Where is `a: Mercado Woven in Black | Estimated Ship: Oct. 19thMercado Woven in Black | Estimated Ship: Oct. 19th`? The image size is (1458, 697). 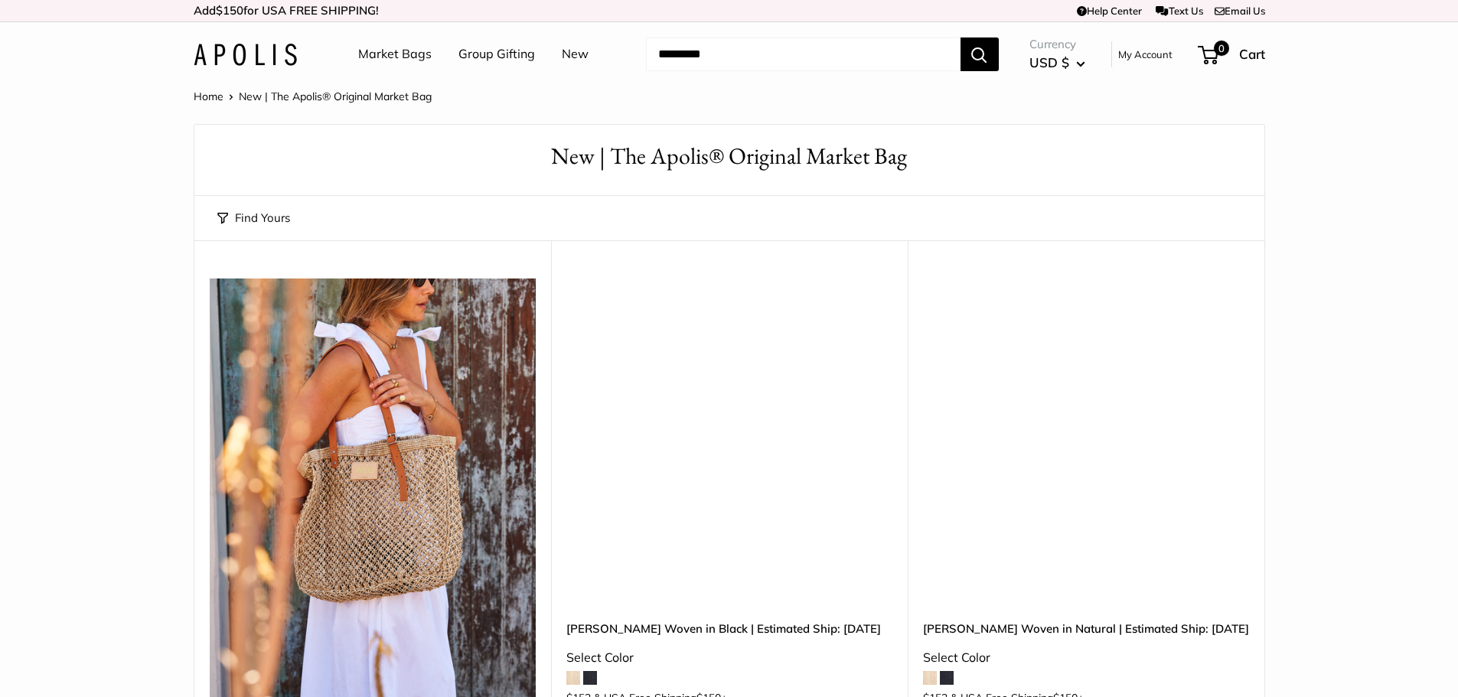 a: Mercado Woven in Black | Estimated Ship: Oct. 19thMercado Woven in Black | Estimated Ship: Oct. 19th is located at coordinates (729, 442).